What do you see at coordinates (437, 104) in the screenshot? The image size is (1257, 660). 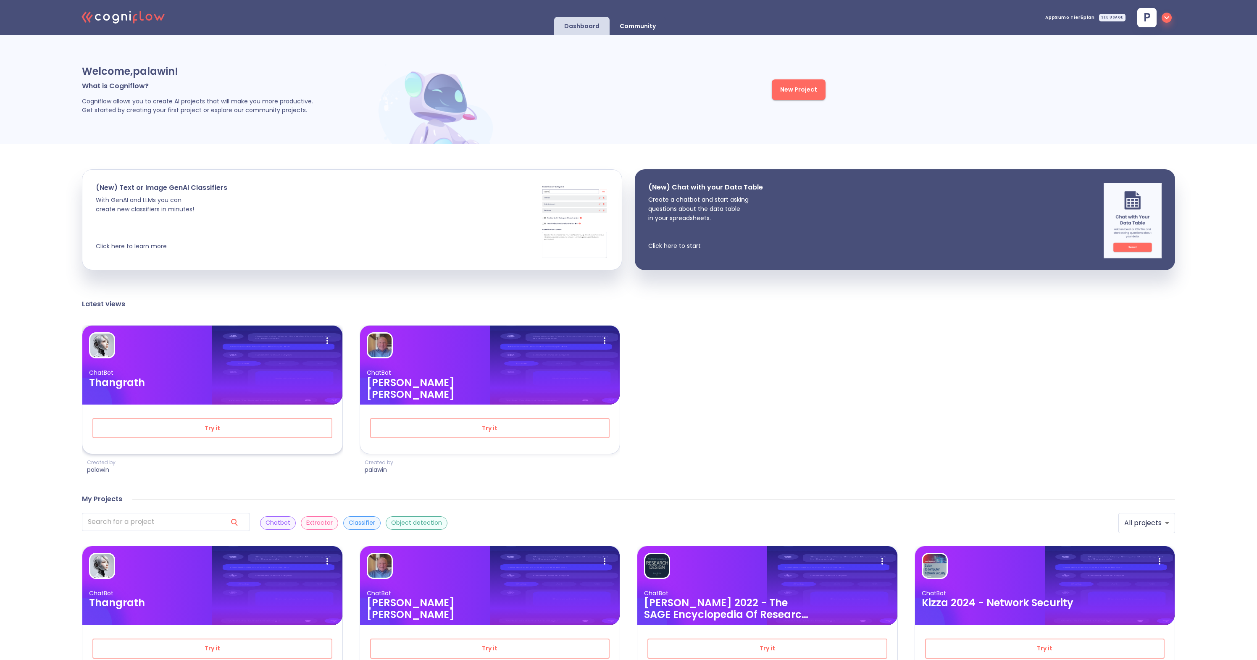 I see `img: header robot` at bounding box center [437, 104].